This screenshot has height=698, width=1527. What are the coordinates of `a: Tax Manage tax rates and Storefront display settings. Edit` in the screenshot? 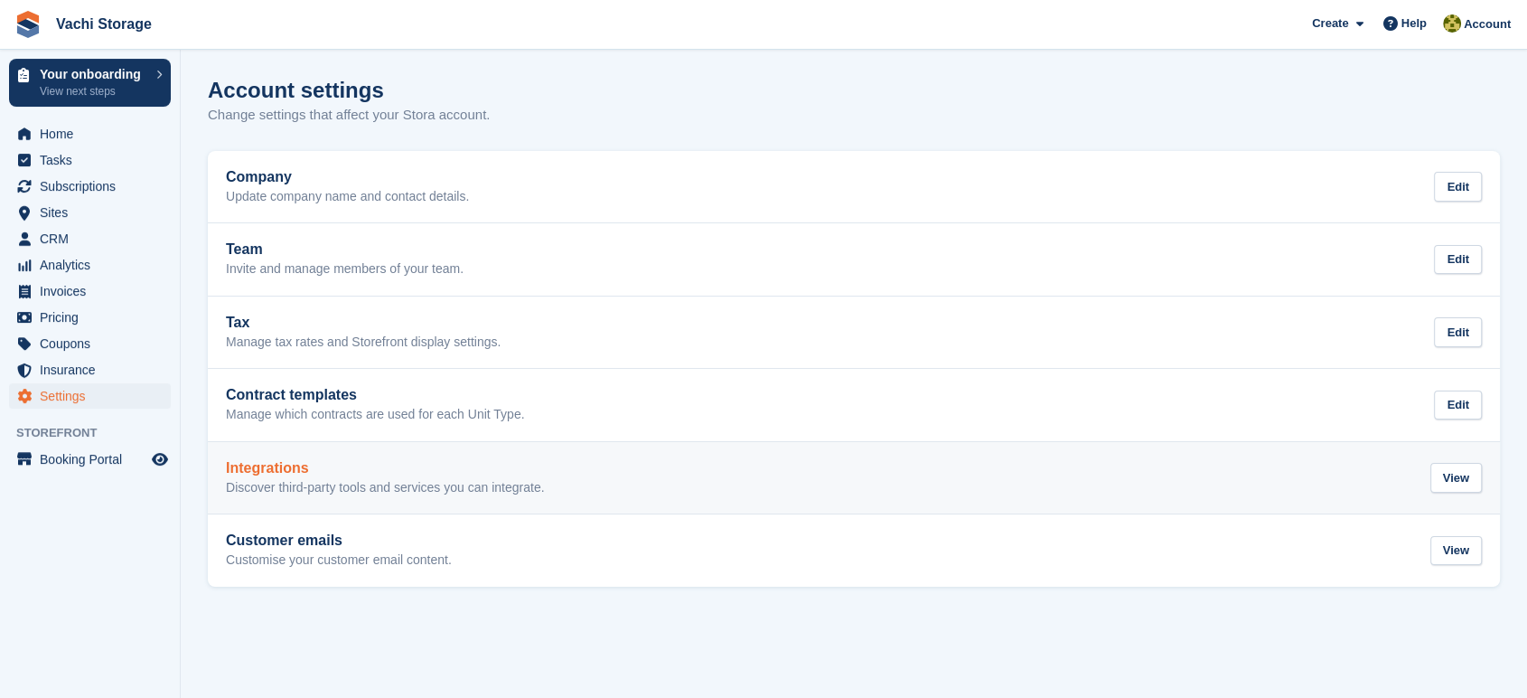 It's located at (854, 333).